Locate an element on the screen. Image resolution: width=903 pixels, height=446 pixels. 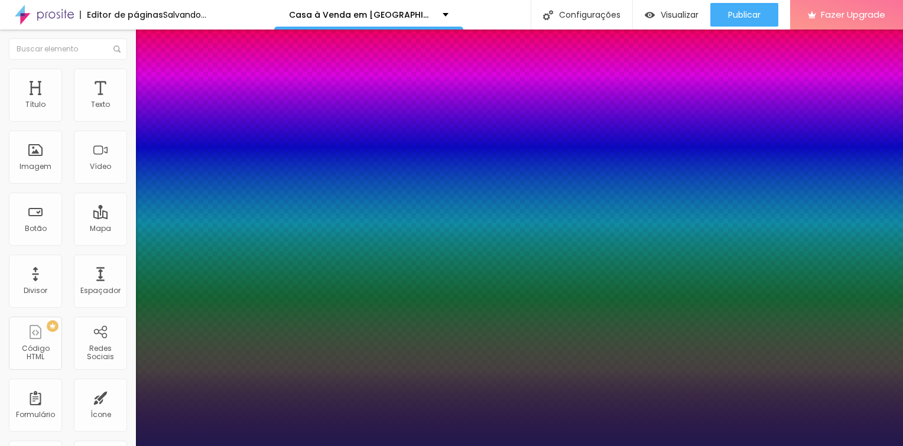
button: Publicar is located at coordinates (744, 15).